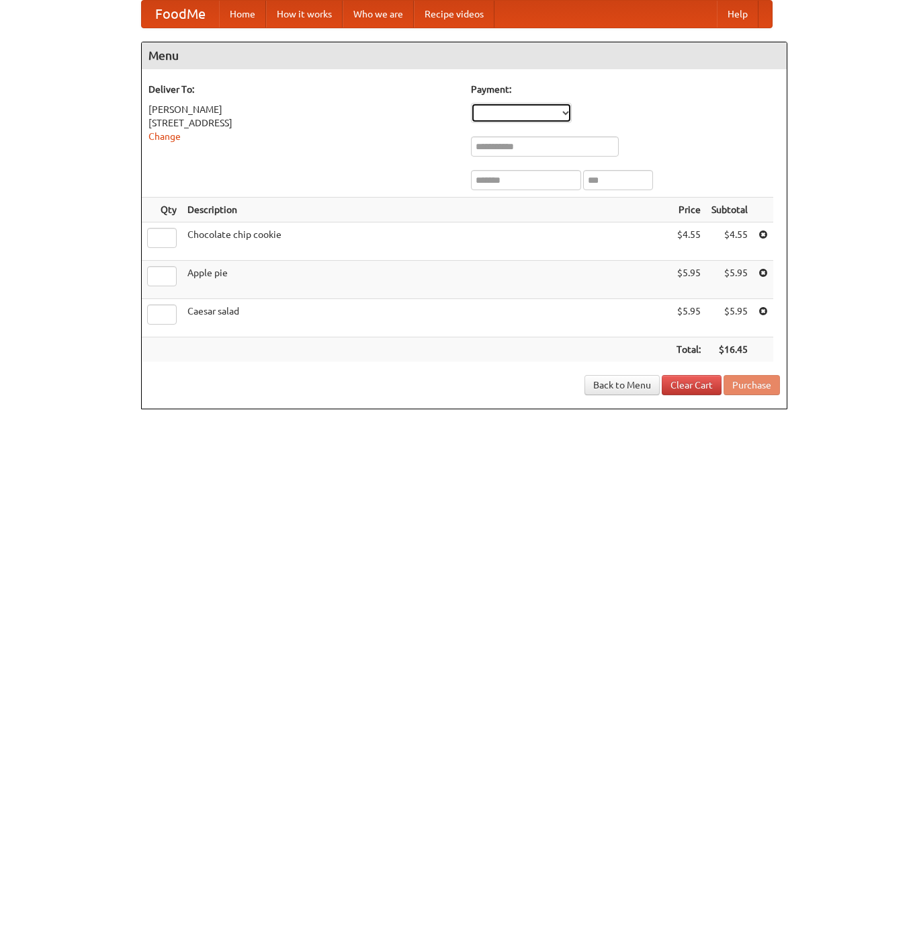  Describe the element at coordinates (304, 14) in the screenshot. I see `a: How it works` at that location.